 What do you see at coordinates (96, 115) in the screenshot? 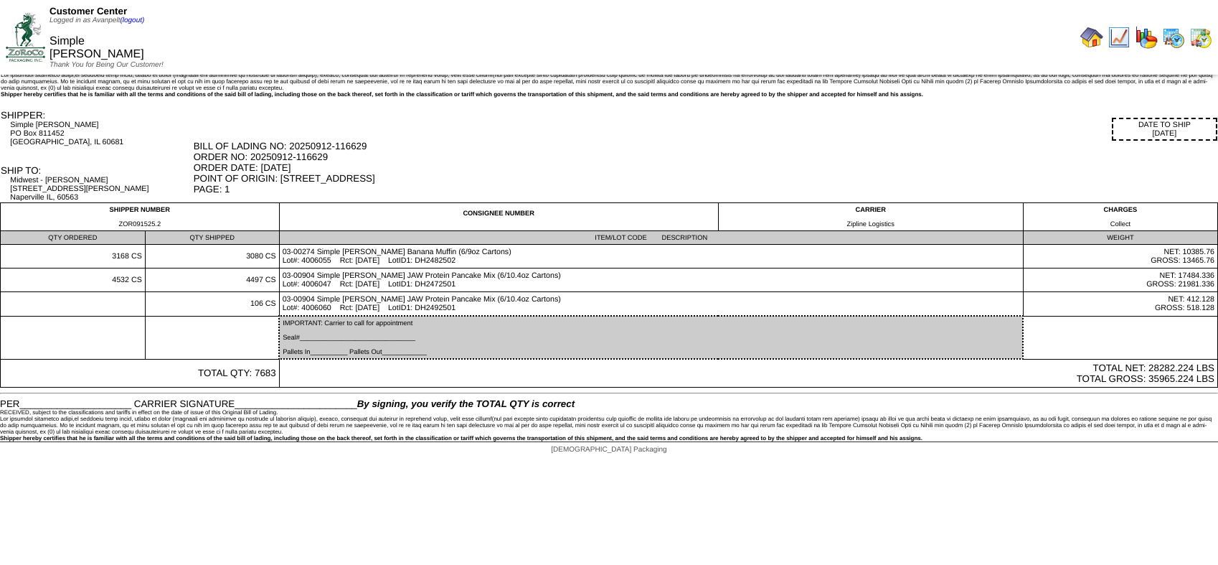
I see `div: SHIPPER:` at bounding box center [96, 115].